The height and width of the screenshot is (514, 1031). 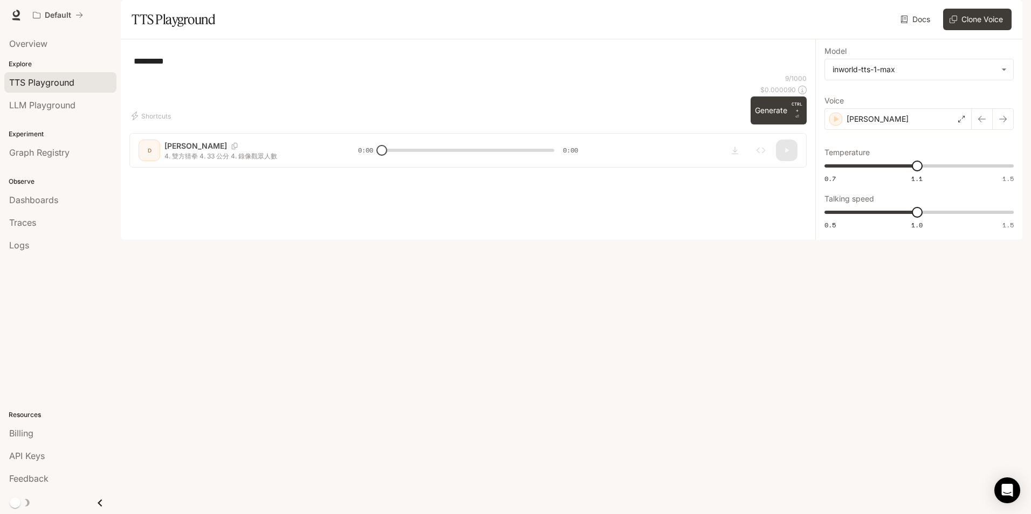 What do you see at coordinates (797, 107) in the screenshot?
I see `p: CTRL +` at bounding box center [797, 107].